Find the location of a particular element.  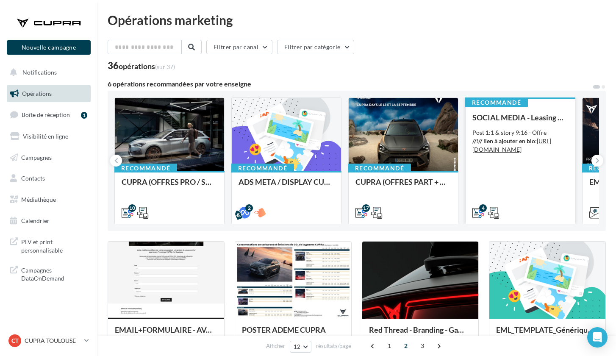

button: Notifications is located at coordinates (47, 72).